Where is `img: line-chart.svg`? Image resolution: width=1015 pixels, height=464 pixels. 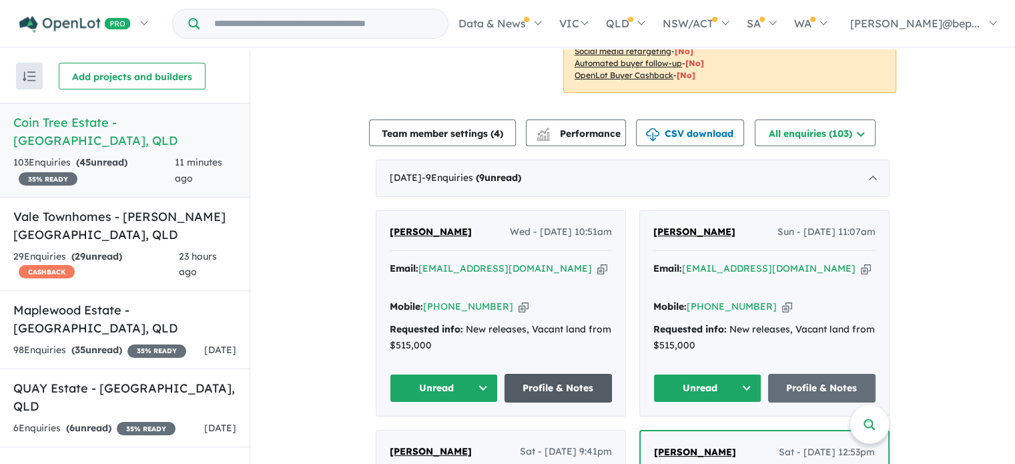 img: line-chart.svg is located at coordinates (543, 131).